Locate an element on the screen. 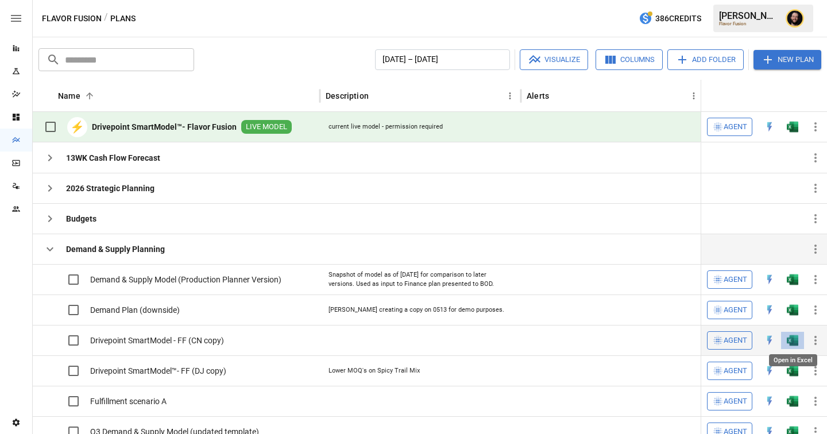  b: Budgets is located at coordinates (81, 219).